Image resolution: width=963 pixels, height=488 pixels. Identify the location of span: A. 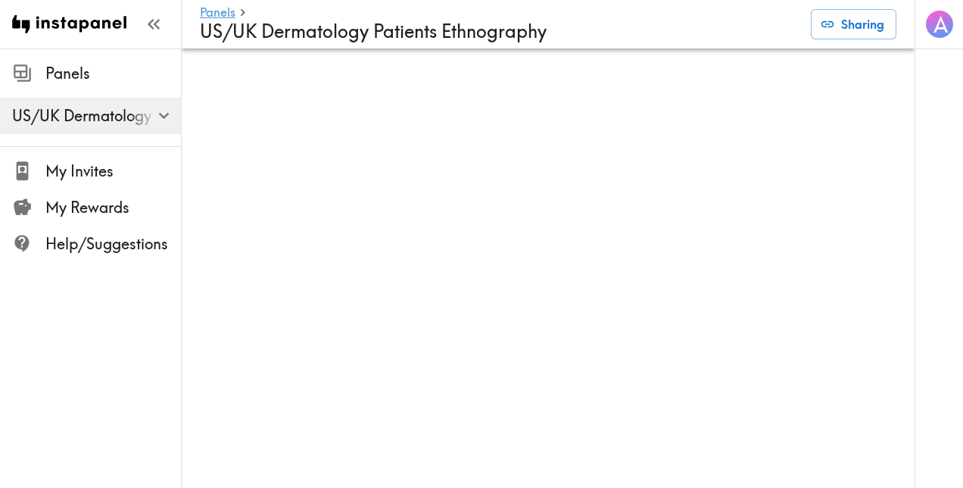
(940, 24).